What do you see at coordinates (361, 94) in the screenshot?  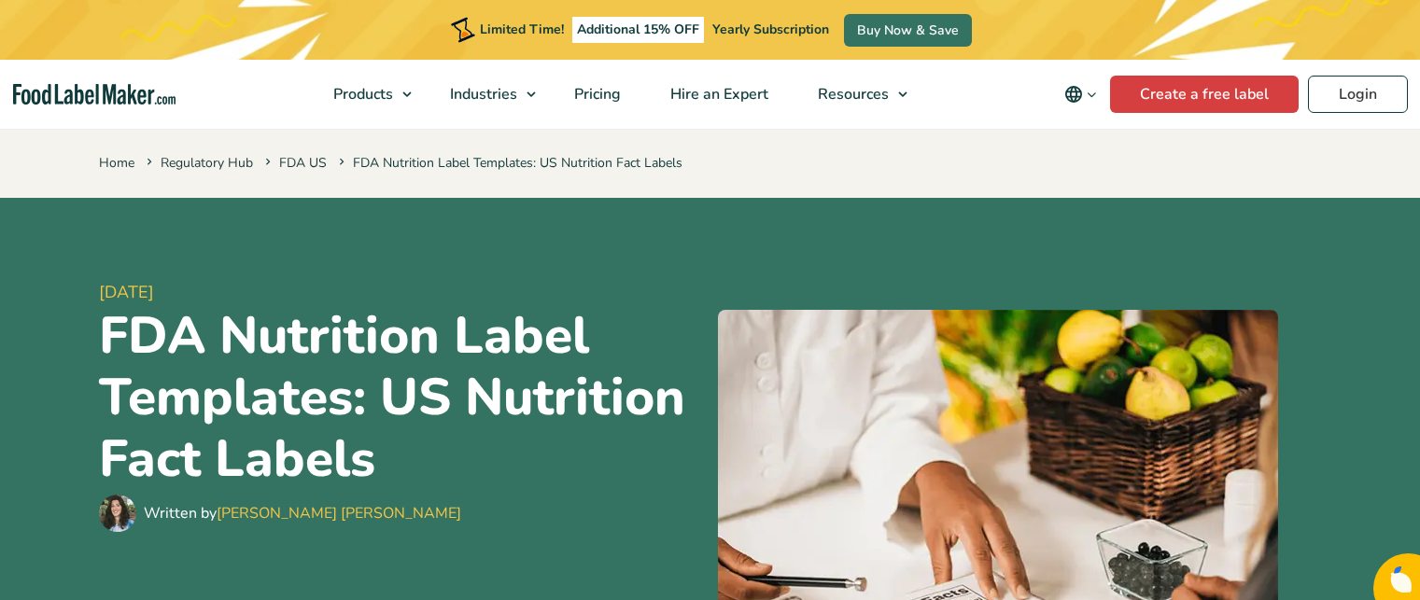 I see `span: Products` at bounding box center [361, 94].